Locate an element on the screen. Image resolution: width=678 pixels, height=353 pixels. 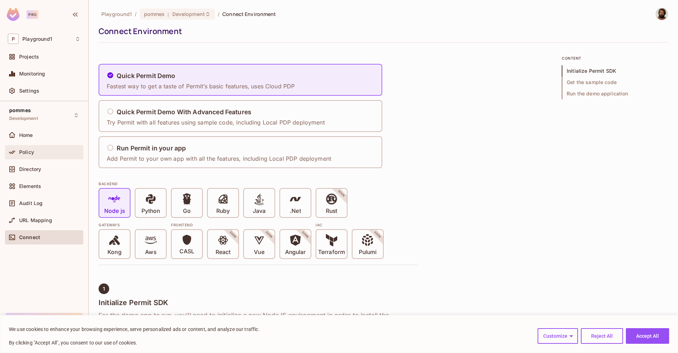
p: Rust is located at coordinates (331, 211).